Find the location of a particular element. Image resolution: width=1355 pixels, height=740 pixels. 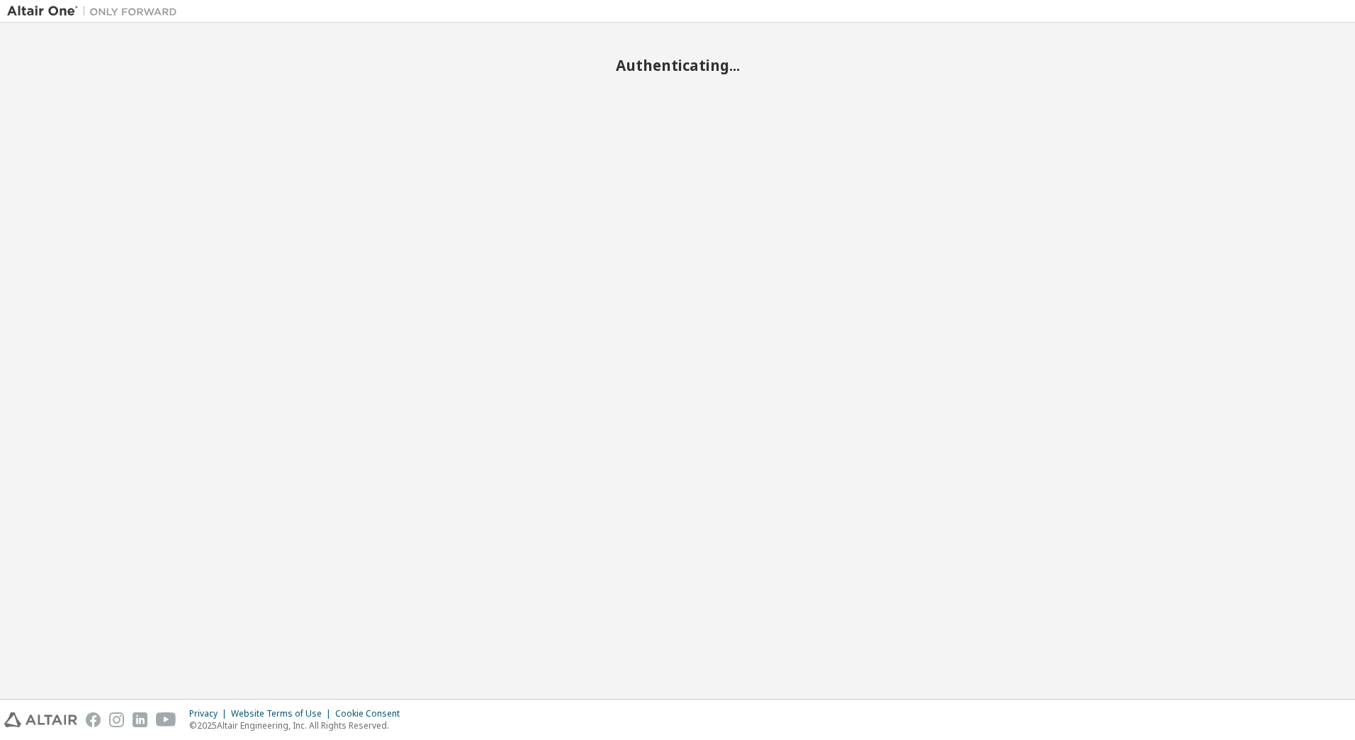

img: Altair One is located at coordinates (96, 11).